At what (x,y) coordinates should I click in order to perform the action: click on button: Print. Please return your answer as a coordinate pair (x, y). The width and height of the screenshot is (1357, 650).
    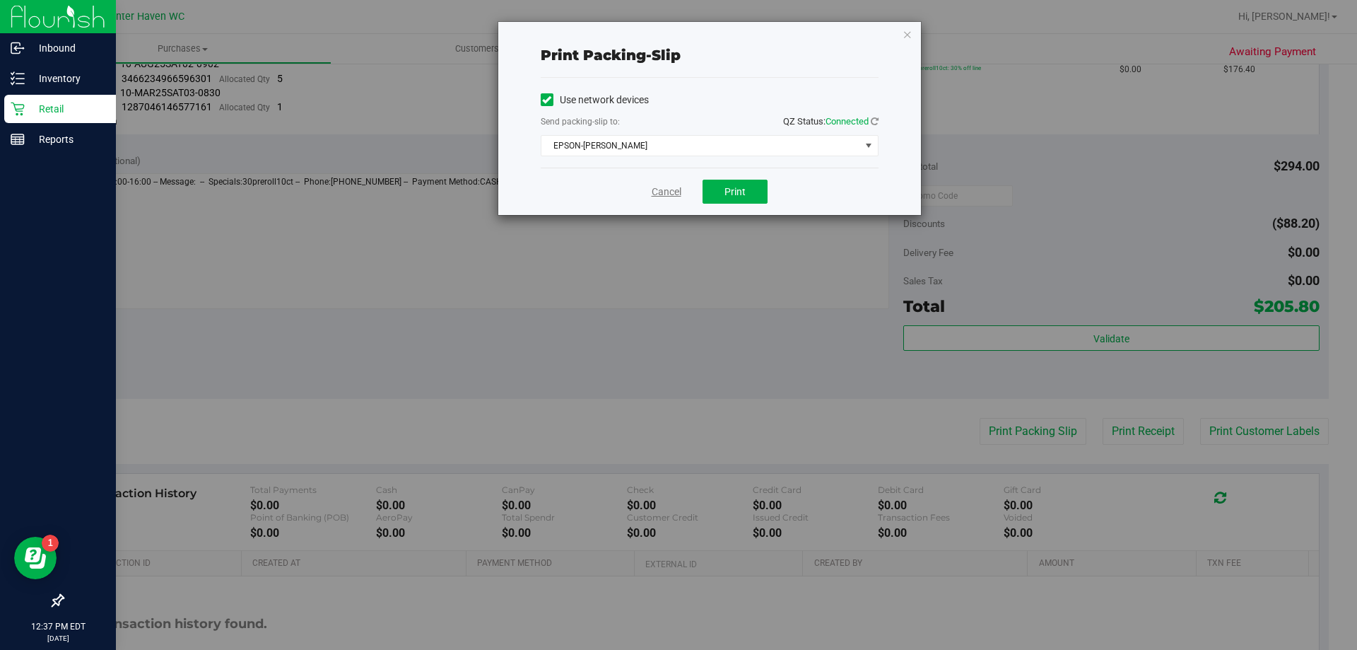
    Looking at the image, I should click on (735, 192).